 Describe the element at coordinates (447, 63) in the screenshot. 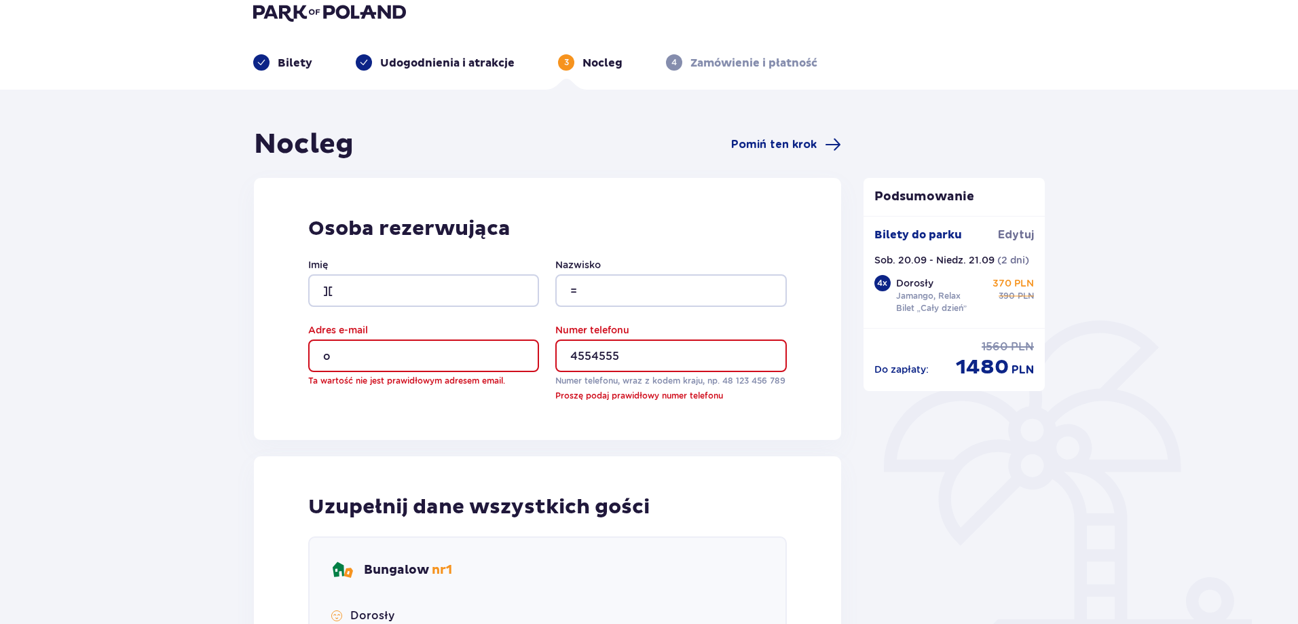

I see `p: Udogodnienia i atrakcje` at that location.